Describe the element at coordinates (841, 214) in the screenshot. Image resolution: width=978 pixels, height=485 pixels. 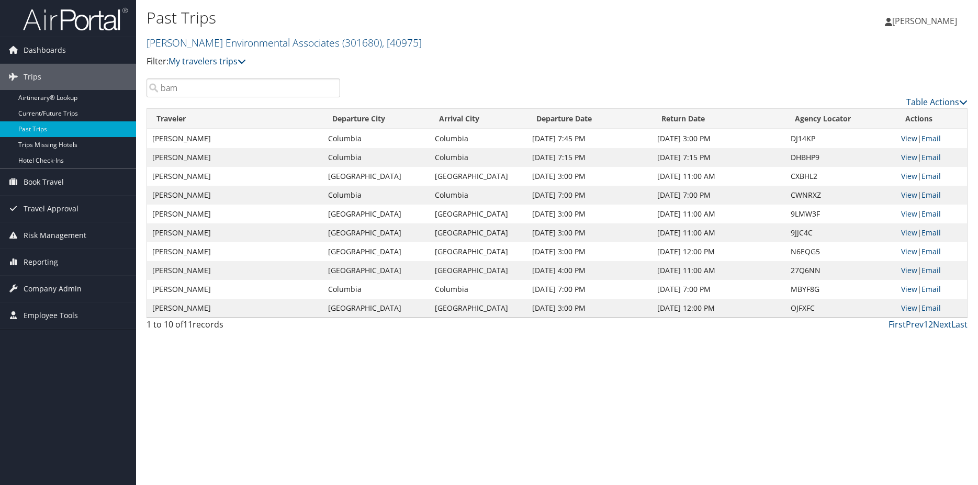
I see `td: 9LMW3F` at that location.